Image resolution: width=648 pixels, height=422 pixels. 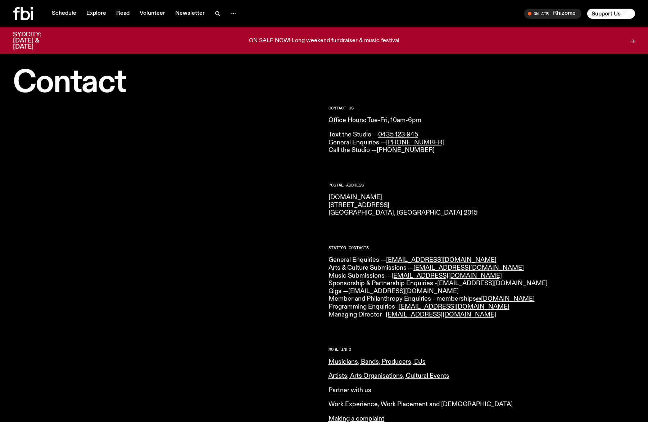 I want to click on a: Making a complaint, so click(x=356, y=419).